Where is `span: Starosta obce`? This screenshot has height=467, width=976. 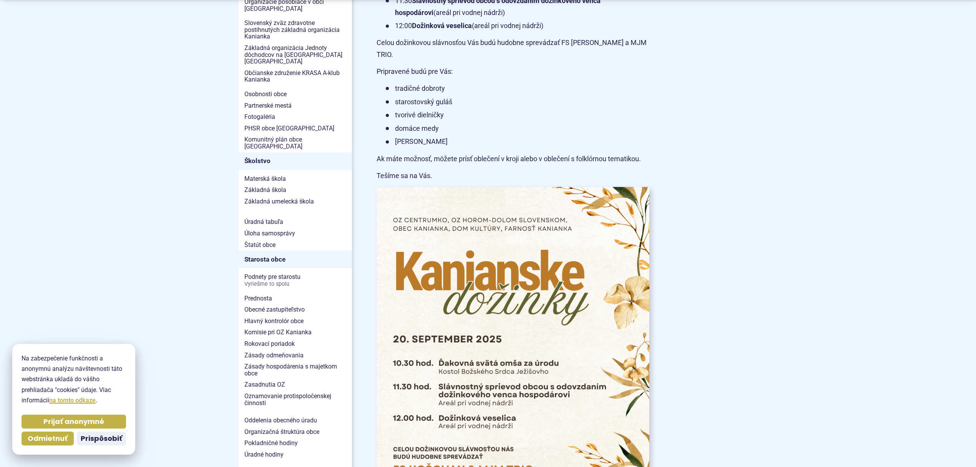
span: Starosta obce is located at coordinates (295, 259).